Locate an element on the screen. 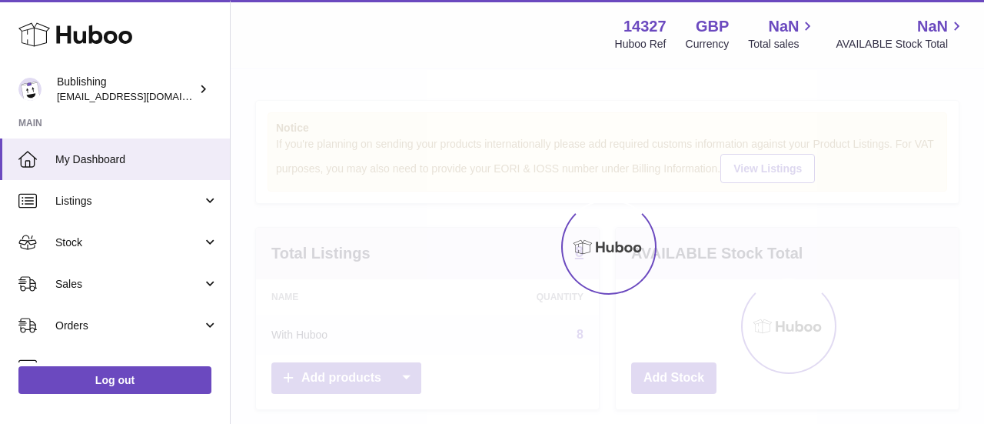 This screenshot has height=424, width=984. span: Usage is located at coordinates (137, 367).